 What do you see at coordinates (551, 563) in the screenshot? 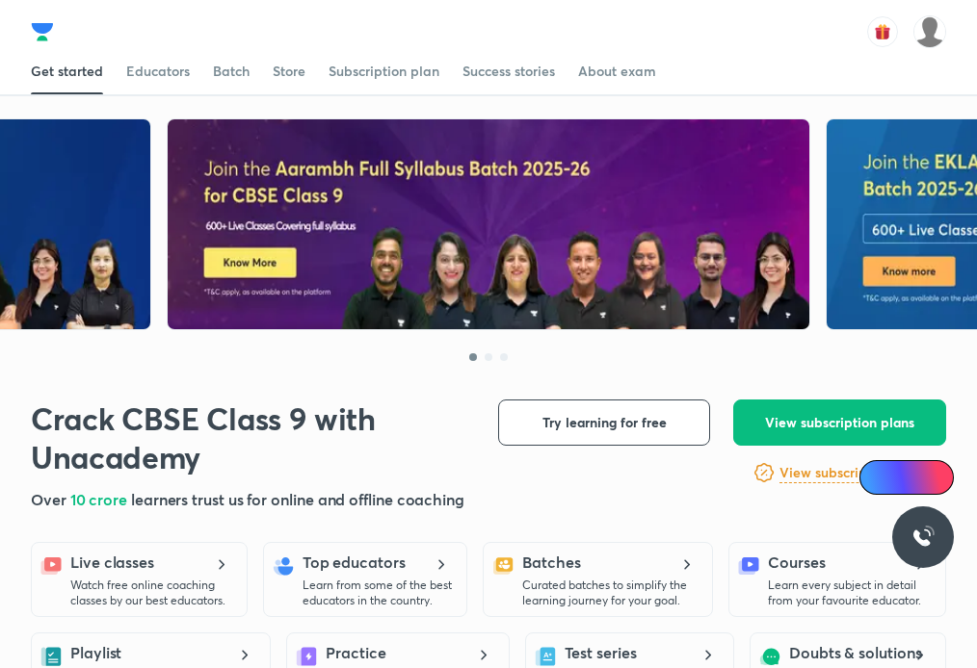
I see `h5: Batches` at bounding box center [551, 563].